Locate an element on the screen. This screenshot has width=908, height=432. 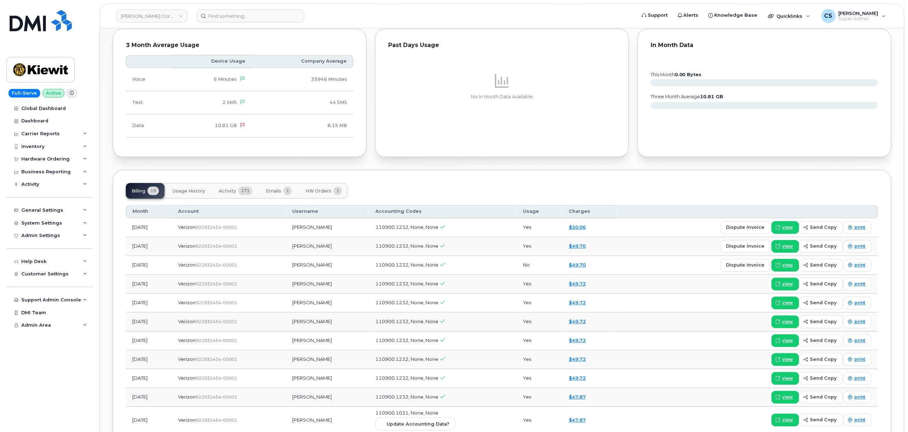
span: Usage History is located at coordinates (189, 191).